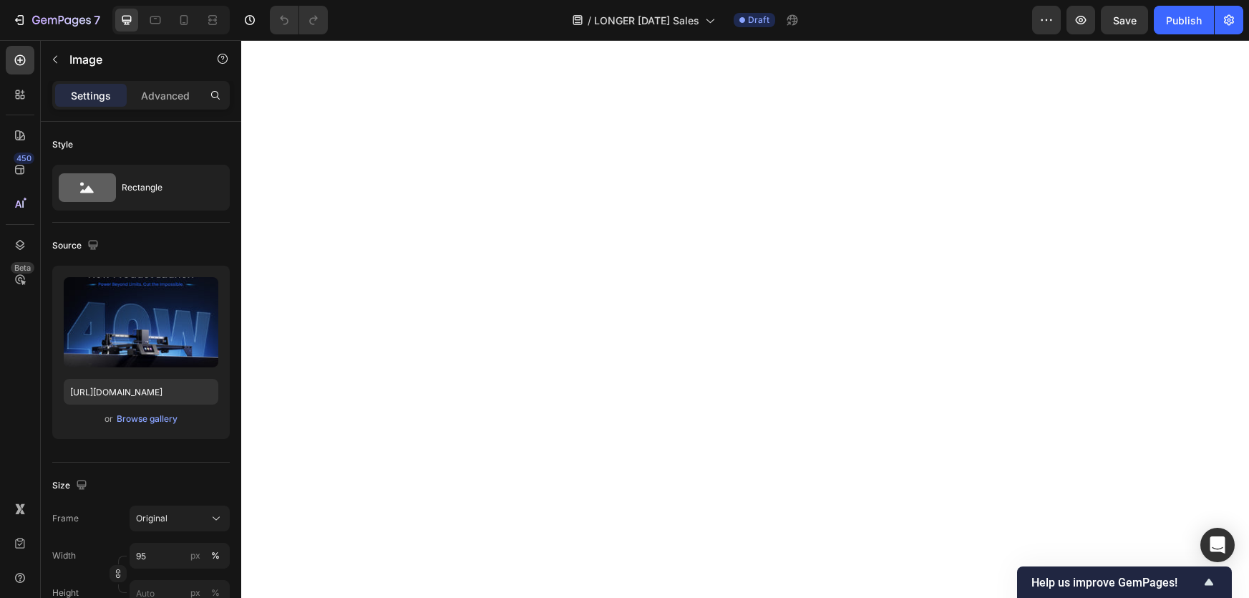 Image resolution: width=1249 pixels, height=598 pixels. I want to click on div: Source, so click(77, 246).